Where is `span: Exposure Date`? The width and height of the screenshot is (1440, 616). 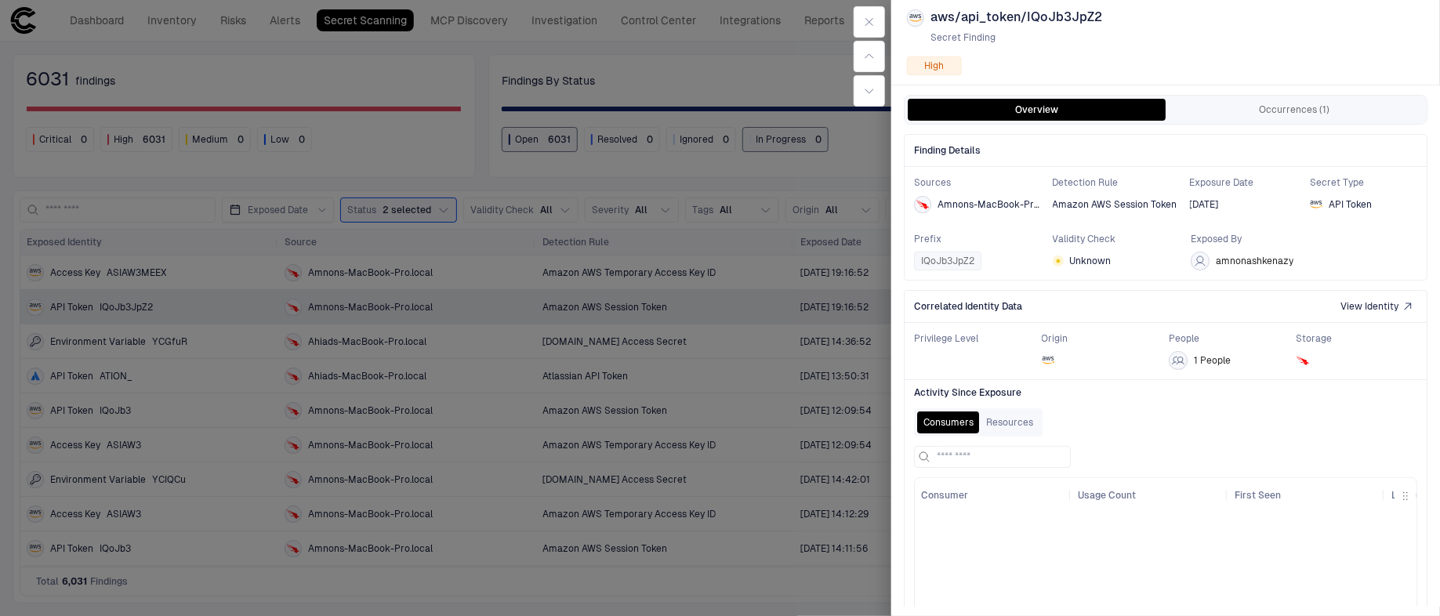 span: Exposure Date is located at coordinates (1243, 183).